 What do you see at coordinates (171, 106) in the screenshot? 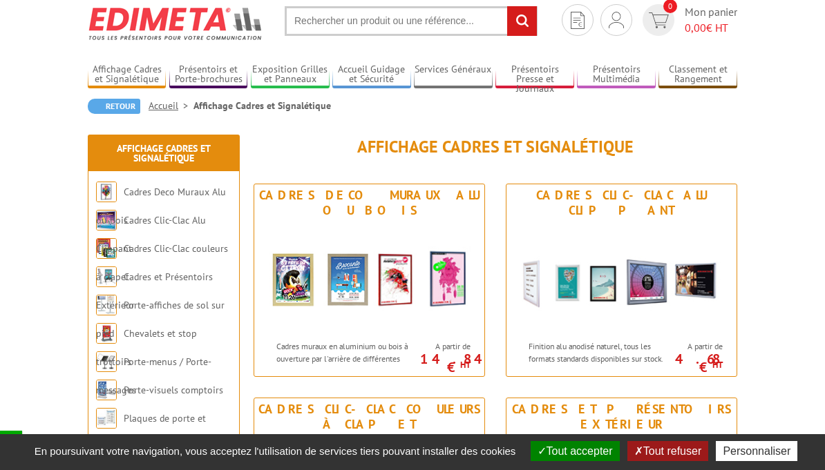
I see `a: Accueil` at bounding box center [171, 106].